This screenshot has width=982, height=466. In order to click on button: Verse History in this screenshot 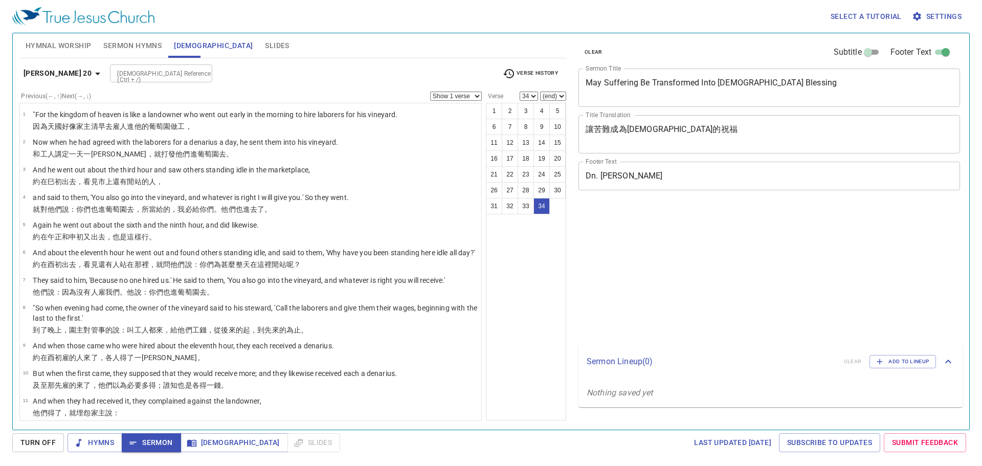, I will do `click(531, 74)`.